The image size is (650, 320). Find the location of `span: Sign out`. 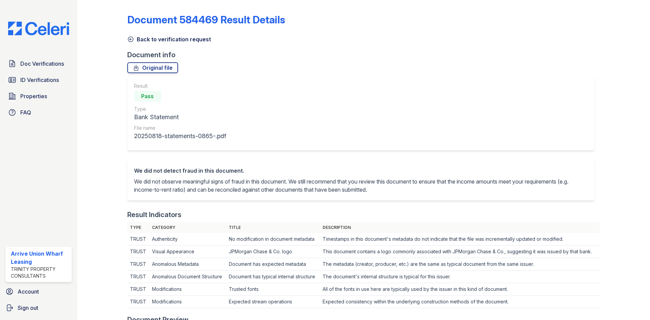

span: Sign out is located at coordinates (28, 308).